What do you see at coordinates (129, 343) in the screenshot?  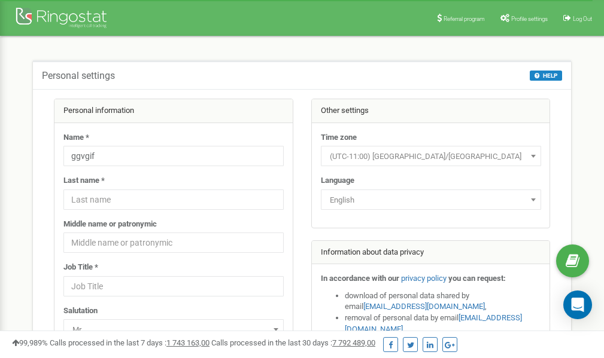 I see `span: Calls processed in the last 7 days :` at bounding box center [129, 343].